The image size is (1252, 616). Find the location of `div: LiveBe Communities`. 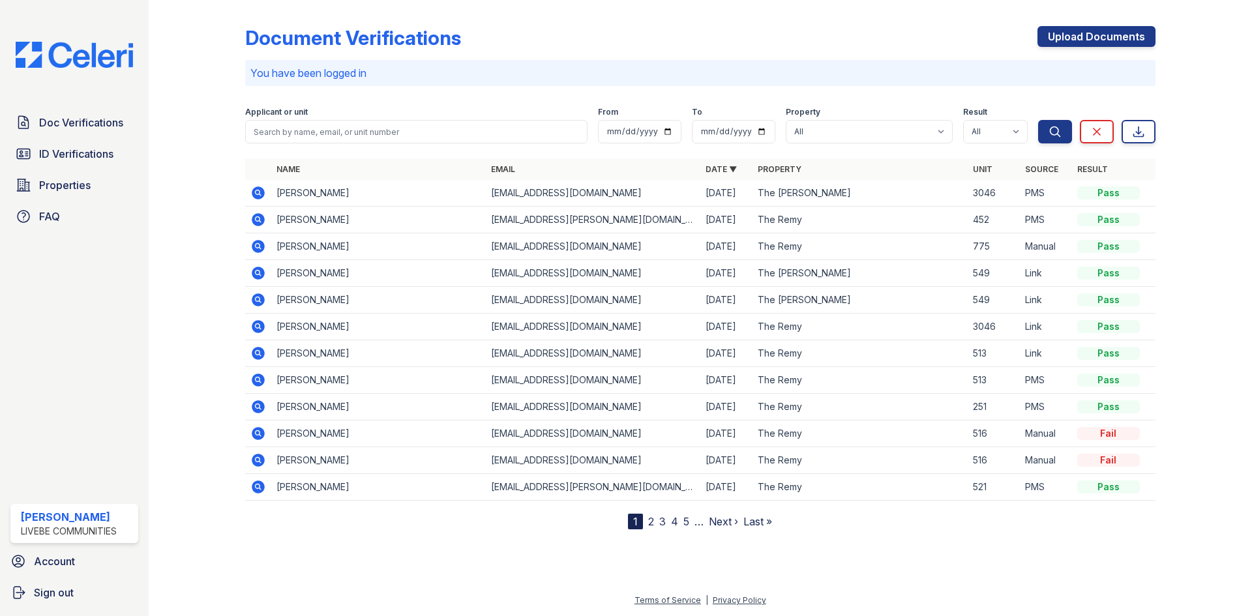

div: LiveBe Communities is located at coordinates (68, 531).